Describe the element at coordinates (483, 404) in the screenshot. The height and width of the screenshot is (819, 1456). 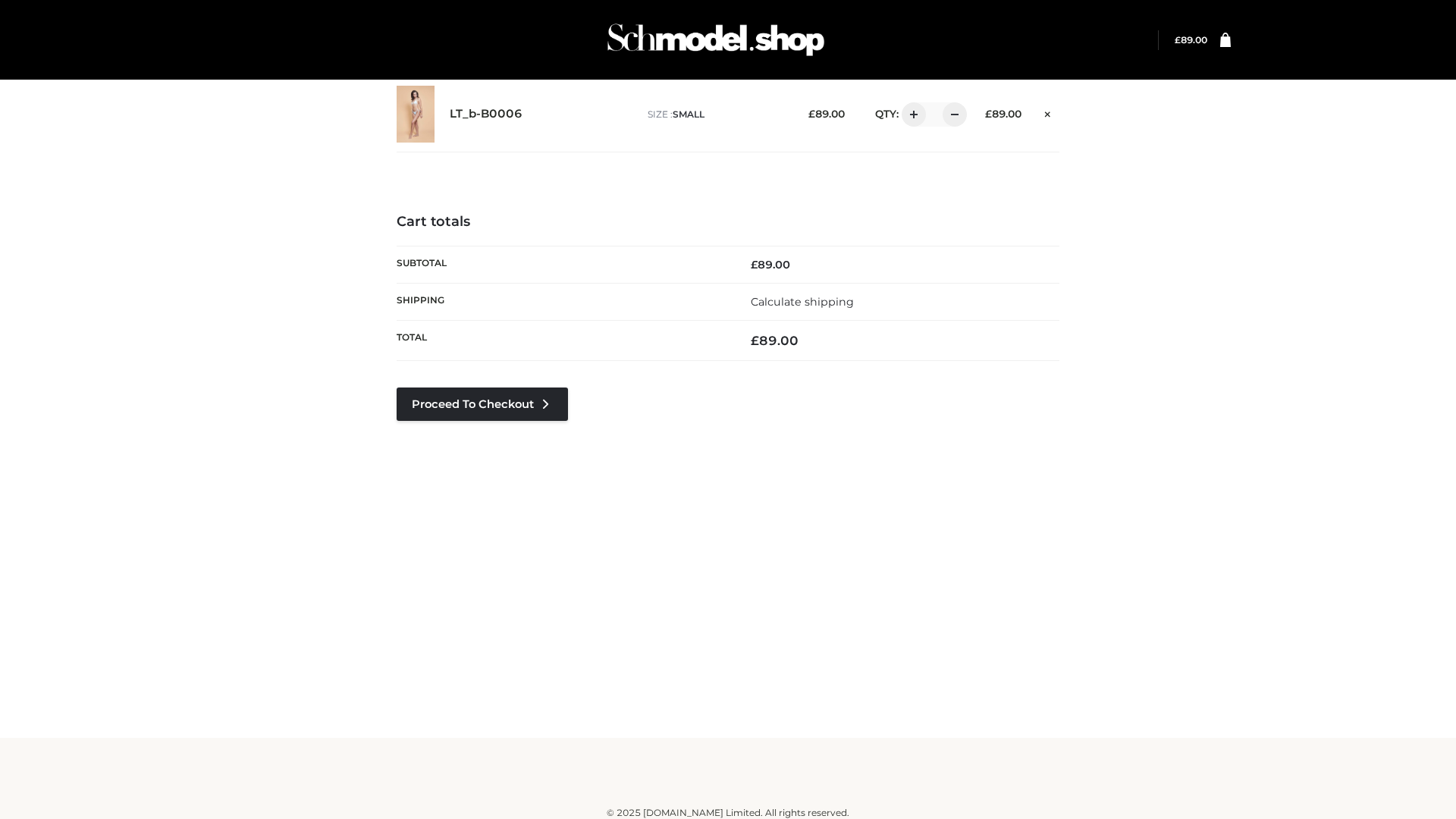
I see `a: Proceed to Checkout` at that location.